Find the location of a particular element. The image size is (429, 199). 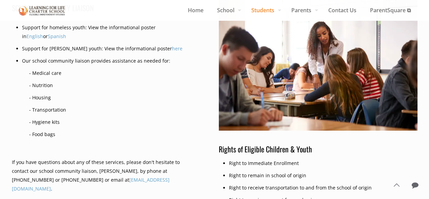

h4: Rights of Eligible Children & Youth is located at coordinates (318, 149).